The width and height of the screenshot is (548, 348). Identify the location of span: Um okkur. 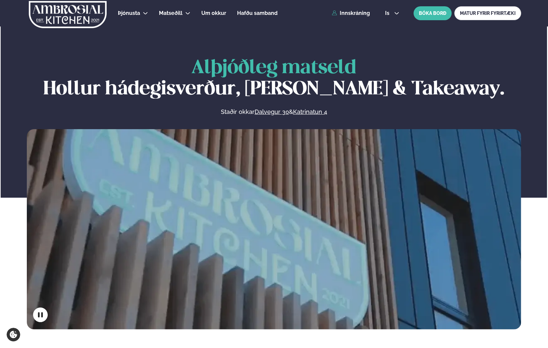
(214, 13).